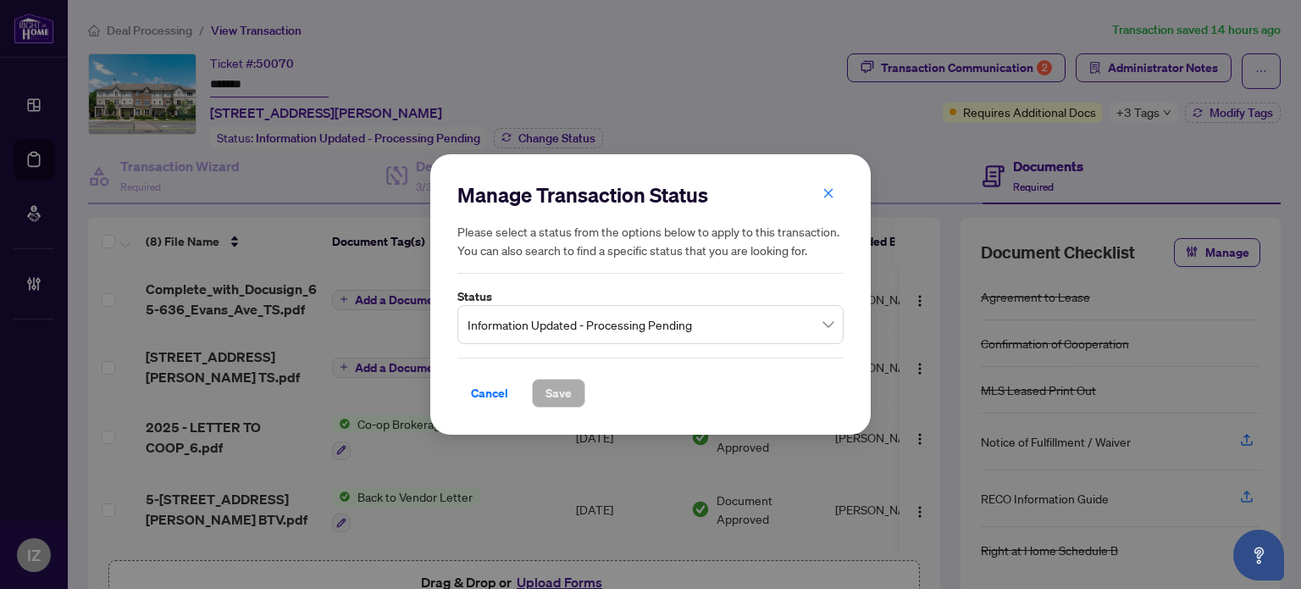 The width and height of the screenshot is (1301, 589). I want to click on h2: Manage Transaction Status, so click(651, 195).